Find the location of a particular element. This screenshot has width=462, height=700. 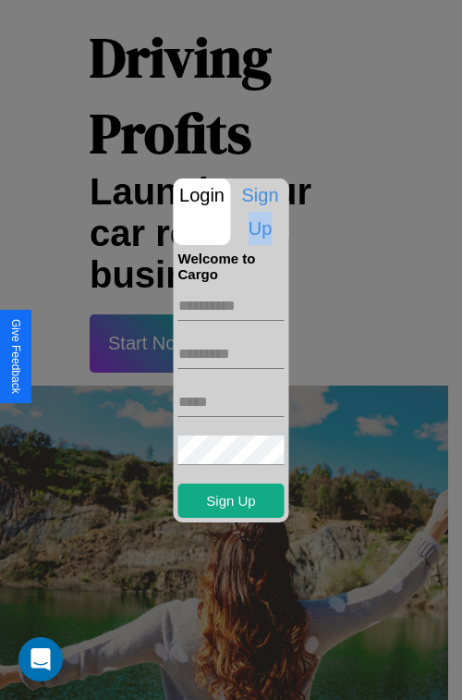

p: Sign Up is located at coordinates (261, 212).